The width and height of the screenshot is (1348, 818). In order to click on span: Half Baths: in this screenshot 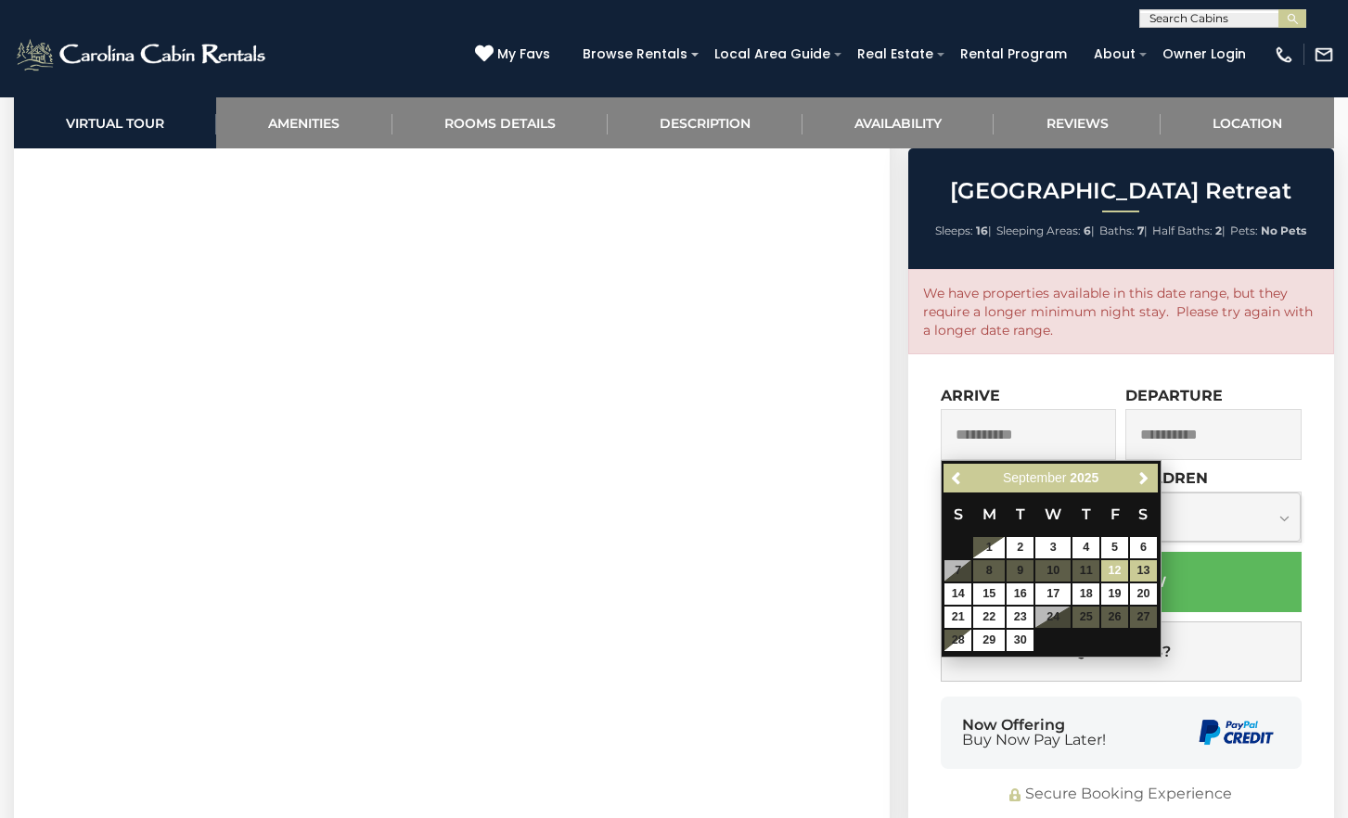, I will do `click(1182, 230)`.